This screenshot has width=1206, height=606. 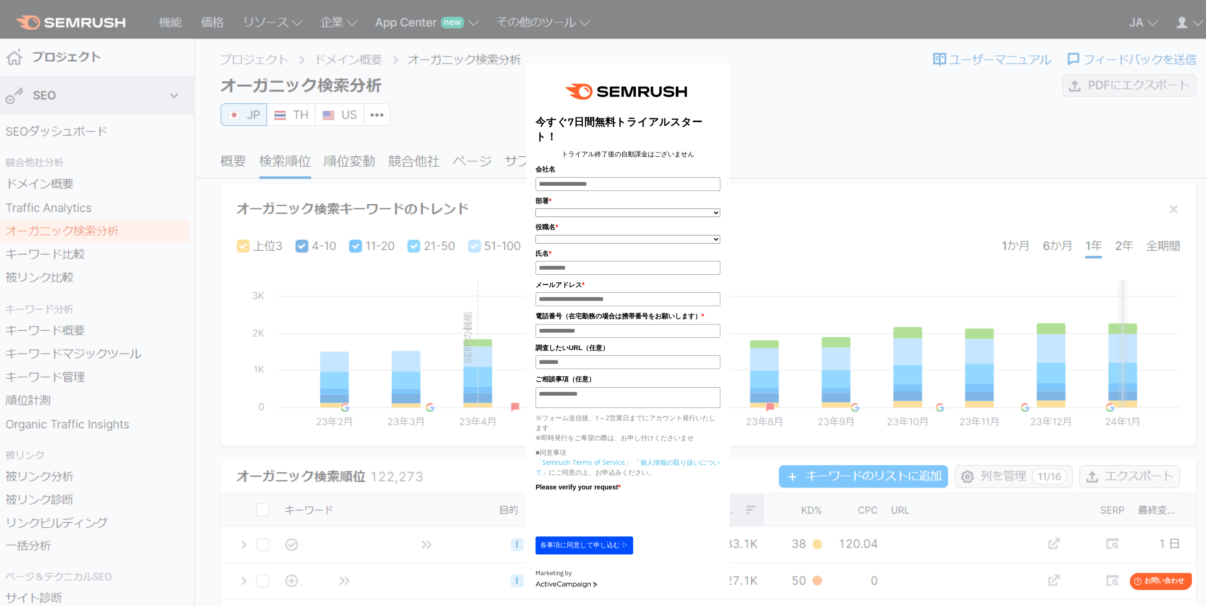 I want to click on label: メールアドレス, so click(x=628, y=285).